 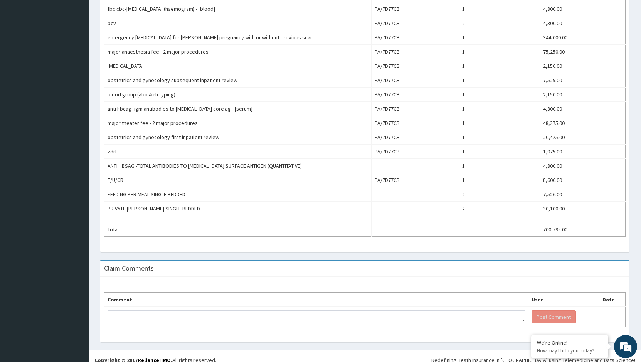 I want to click on td: 1,075.00, so click(x=583, y=151).